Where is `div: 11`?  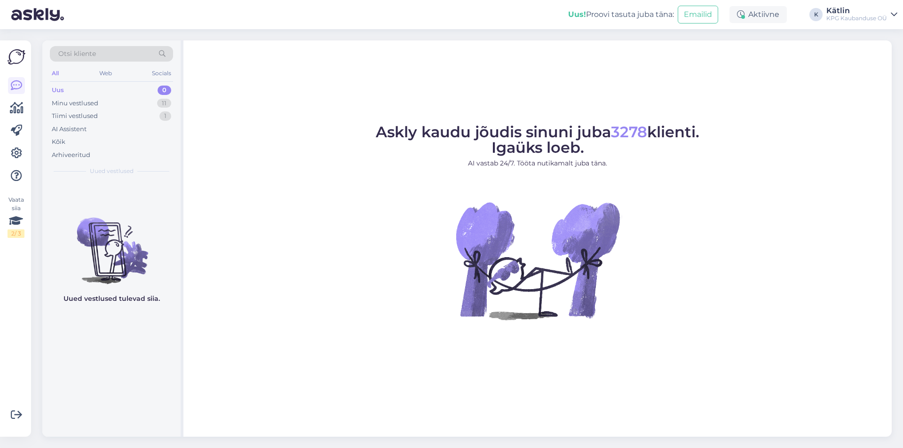
div: 11 is located at coordinates (164, 103).